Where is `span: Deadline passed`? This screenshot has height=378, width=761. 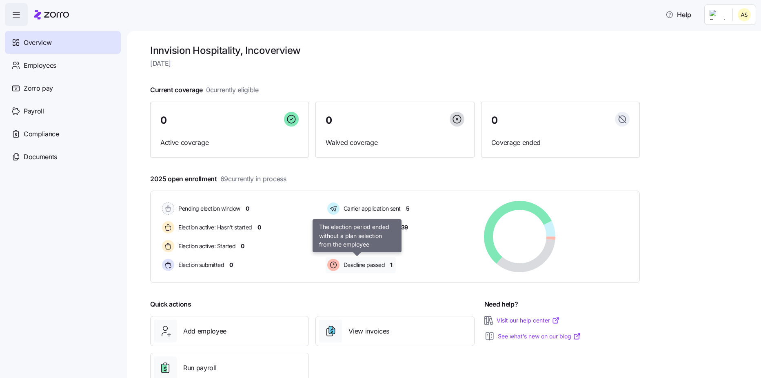
span: Deadline passed is located at coordinates (363, 265).